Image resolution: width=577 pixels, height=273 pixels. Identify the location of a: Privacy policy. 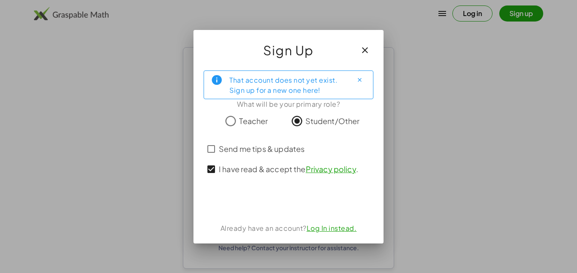
(331, 169).